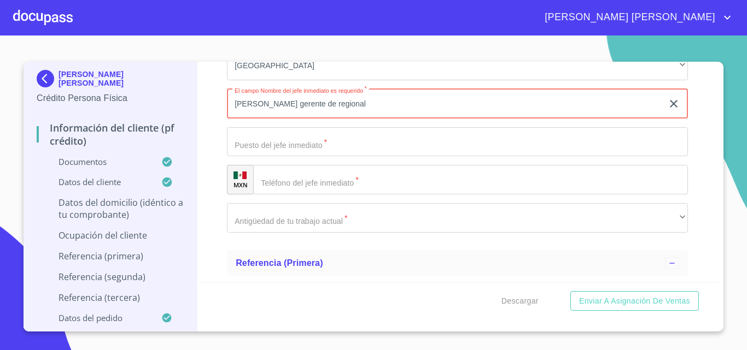  I want to click on span: Referencia (primera), so click(279, 263).